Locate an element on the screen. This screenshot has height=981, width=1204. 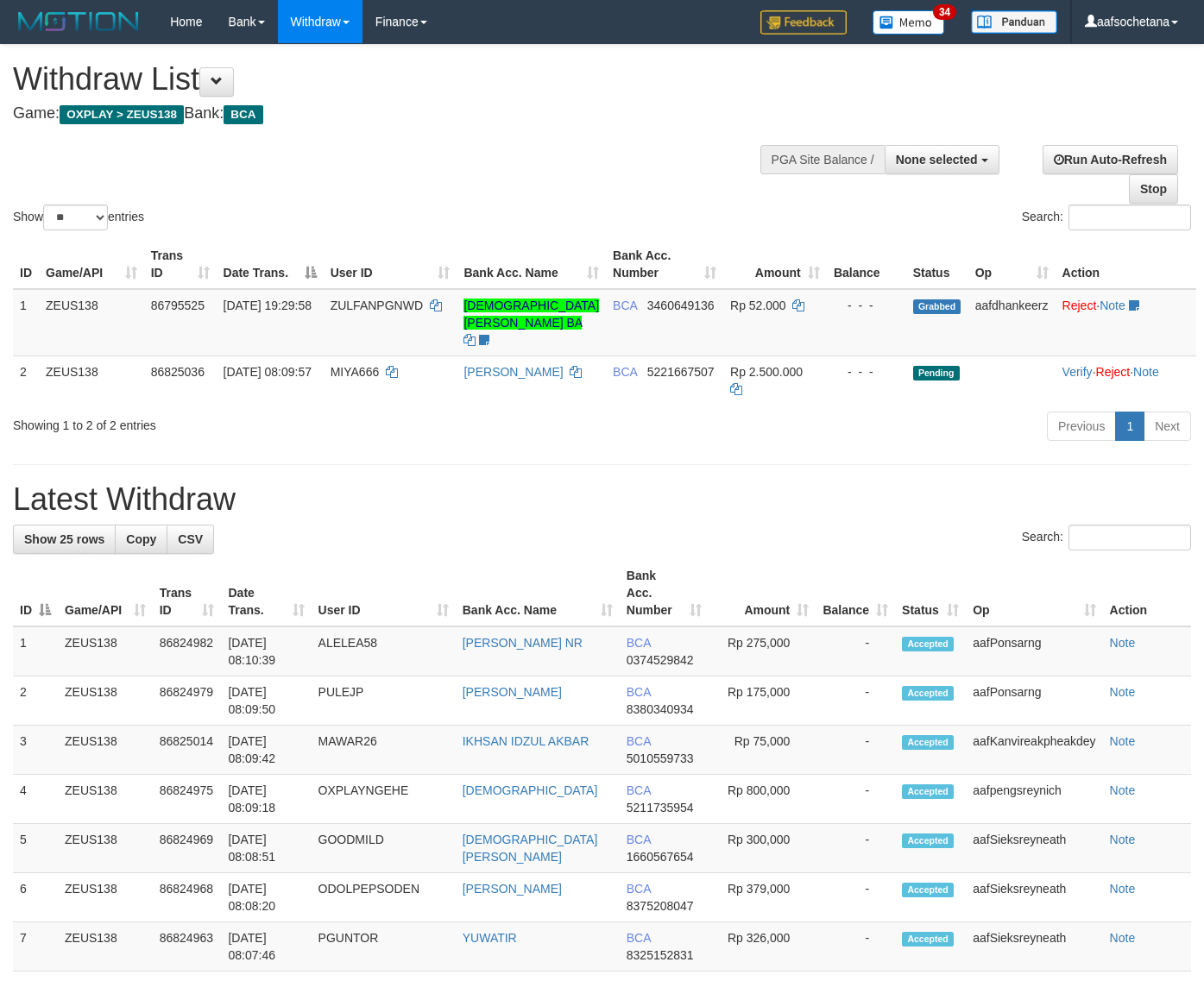
td: 3 is located at coordinates (35, 750).